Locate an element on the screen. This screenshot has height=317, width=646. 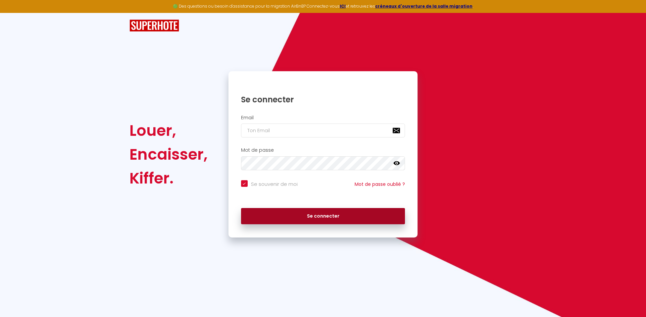
strong: créneaux d'ouverture de la salle migration is located at coordinates (424, 6).